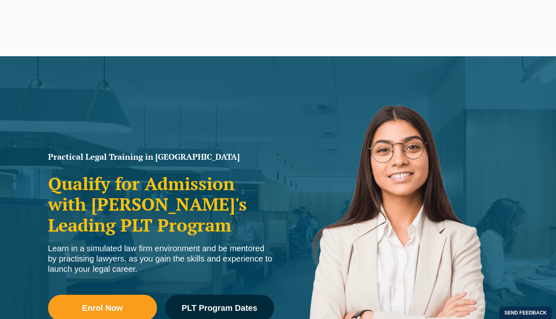 The height and width of the screenshot is (319, 556). What do you see at coordinates (102, 308) in the screenshot?
I see `span: Enrol Now` at bounding box center [102, 308].